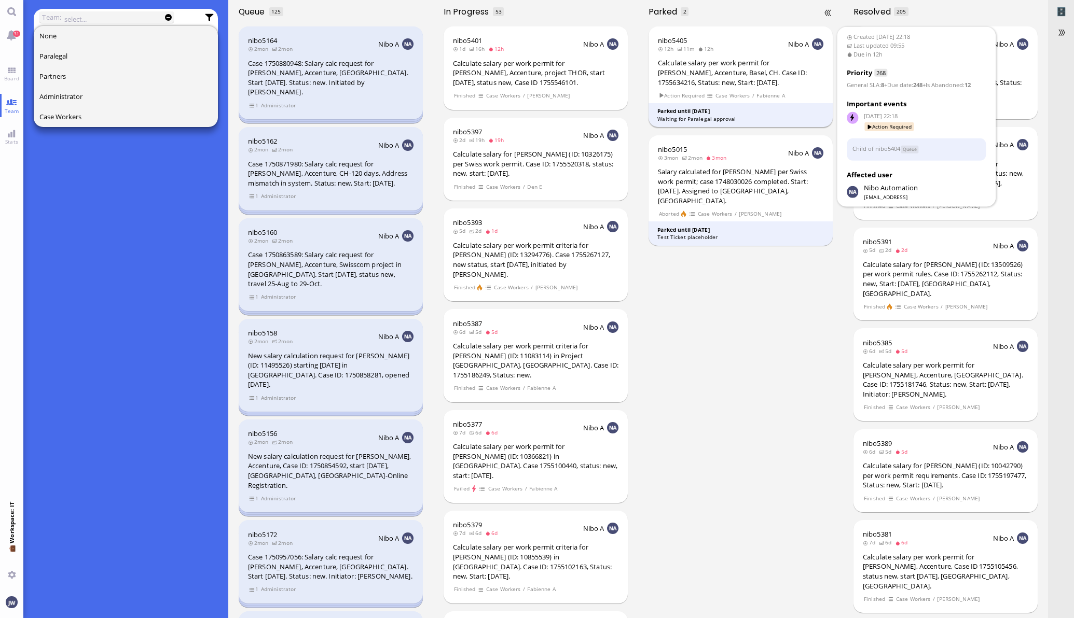 Image resolution: width=1074 pixels, height=618 pixels. Describe the element at coordinates (901, 11) in the screenshot. I see `span: 205` at that location.